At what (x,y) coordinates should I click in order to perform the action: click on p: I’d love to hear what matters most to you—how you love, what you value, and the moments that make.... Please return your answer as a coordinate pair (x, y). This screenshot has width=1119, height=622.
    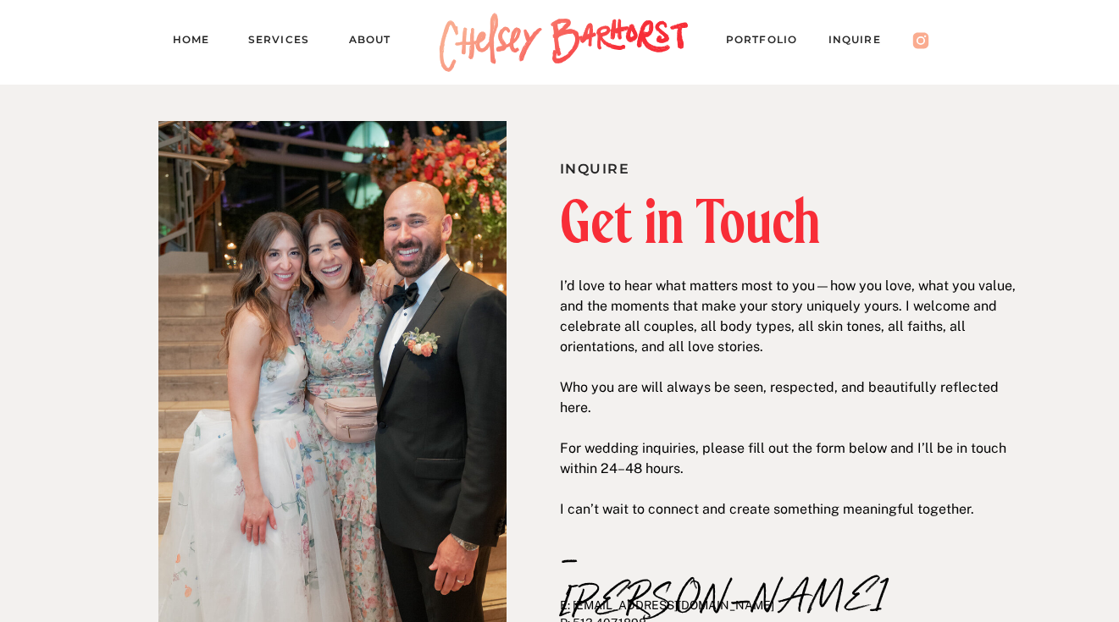
    Looking at the image, I should click on (788, 375).